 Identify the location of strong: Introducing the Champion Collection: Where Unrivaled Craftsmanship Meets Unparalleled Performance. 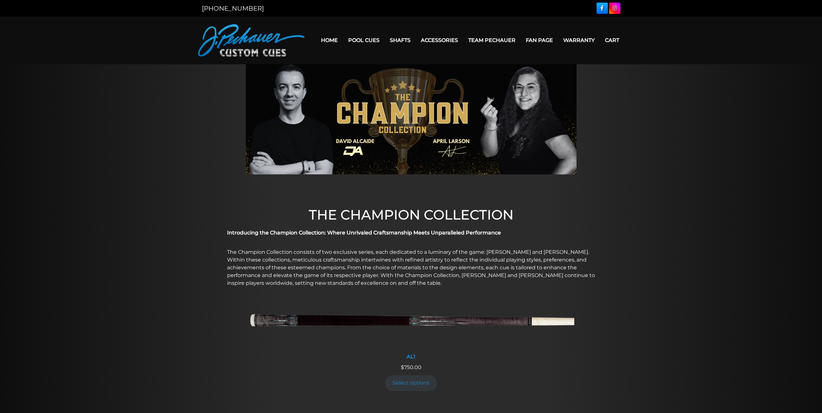
(364, 232).